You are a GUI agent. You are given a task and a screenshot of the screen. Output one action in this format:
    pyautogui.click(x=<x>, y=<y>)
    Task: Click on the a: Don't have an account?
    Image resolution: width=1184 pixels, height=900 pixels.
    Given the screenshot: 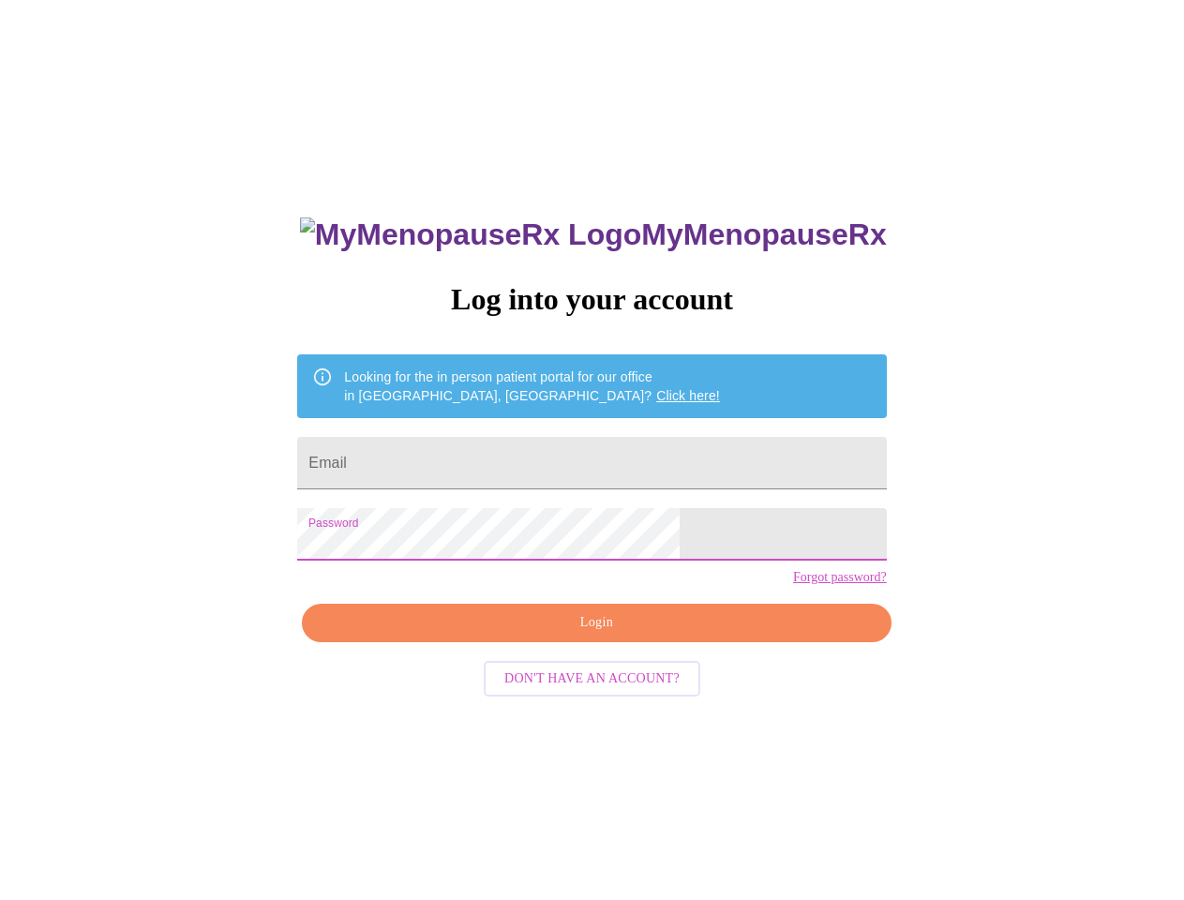 What is the action you would take?
    pyautogui.click(x=591, y=676)
    